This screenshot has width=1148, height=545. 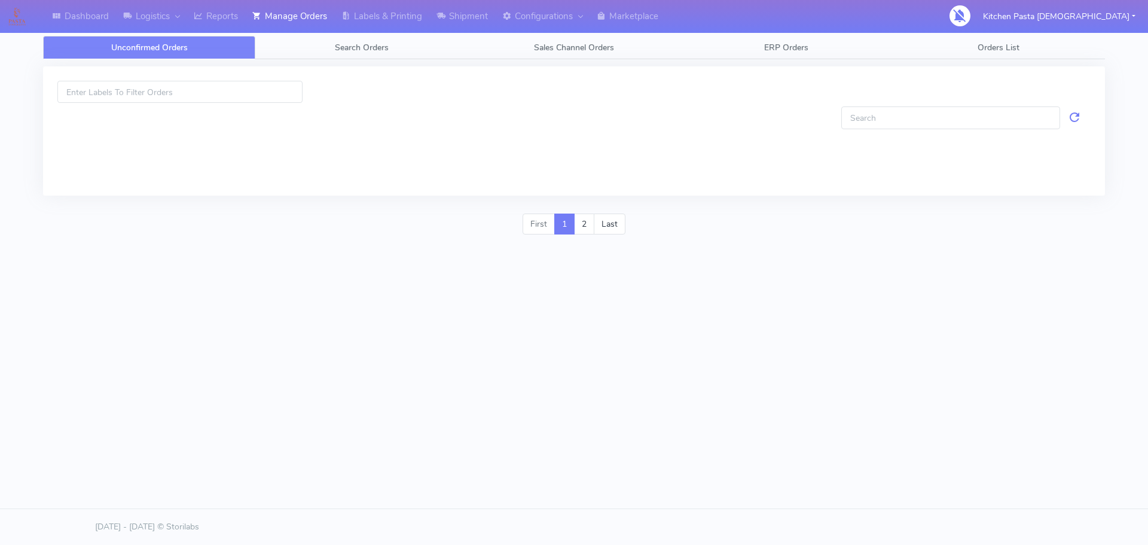 What do you see at coordinates (609, 224) in the screenshot?
I see `a: Last` at bounding box center [609, 224].